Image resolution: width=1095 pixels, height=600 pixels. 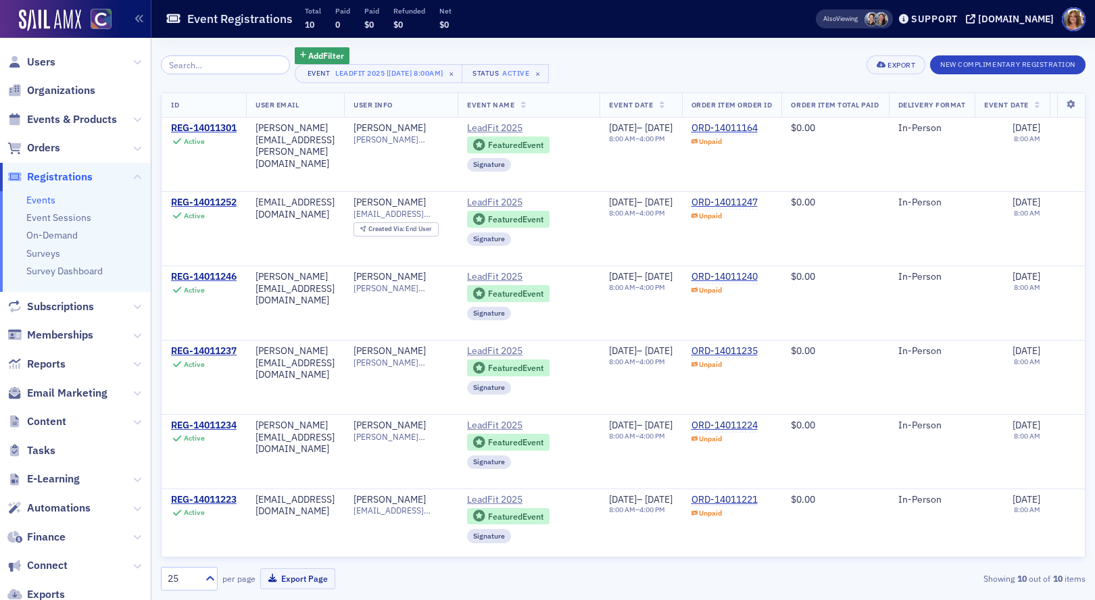 I want to click on input: Search…, so click(x=225, y=65).